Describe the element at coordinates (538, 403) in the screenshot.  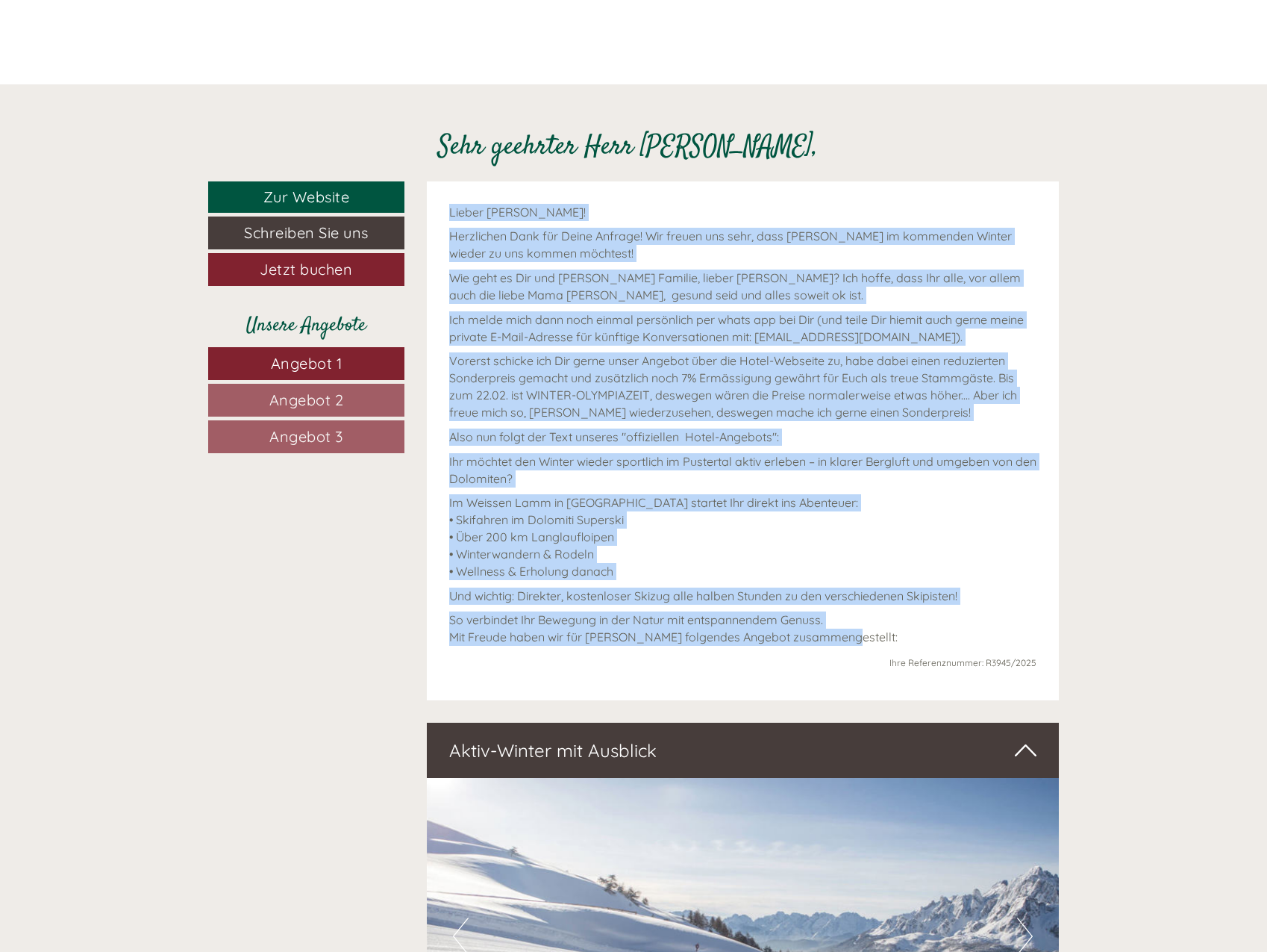
I see `button: Senden` at that location.